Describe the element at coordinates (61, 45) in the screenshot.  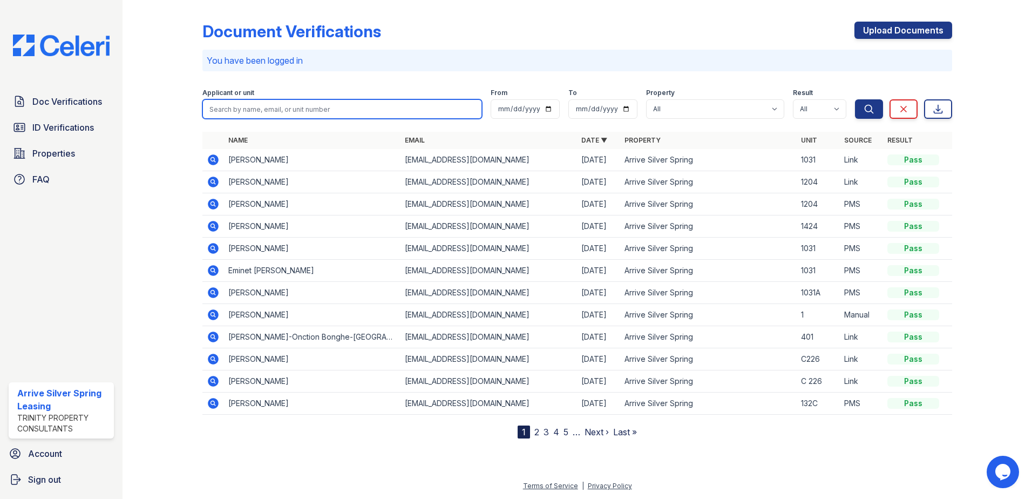
I see `img: CE_Logo_Blue-a8612792a0a2168367f1c8372b55b34899dd931a85d93a1a3d3e32e68fde9ad4.png` at that location.